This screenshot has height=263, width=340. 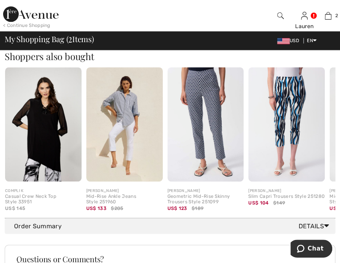 I want to click on div: Order Summary, so click(x=173, y=226).